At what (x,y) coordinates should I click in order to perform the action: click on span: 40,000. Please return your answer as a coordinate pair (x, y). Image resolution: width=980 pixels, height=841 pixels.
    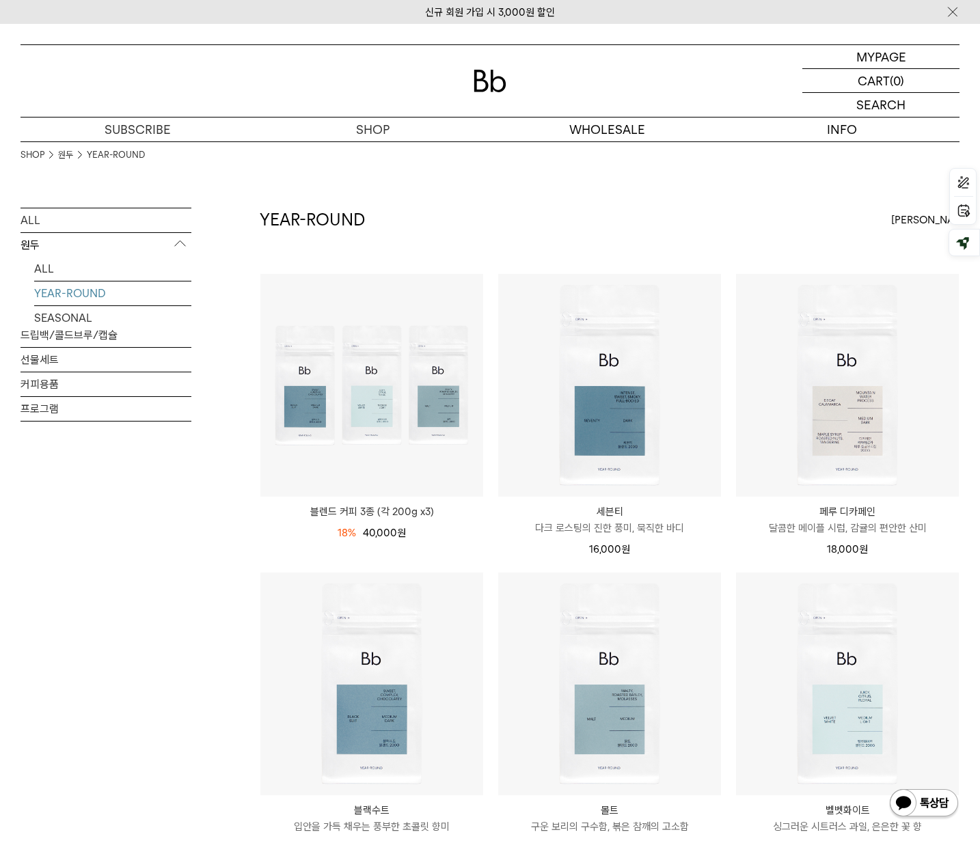
    Looking at the image, I should click on (384, 533).